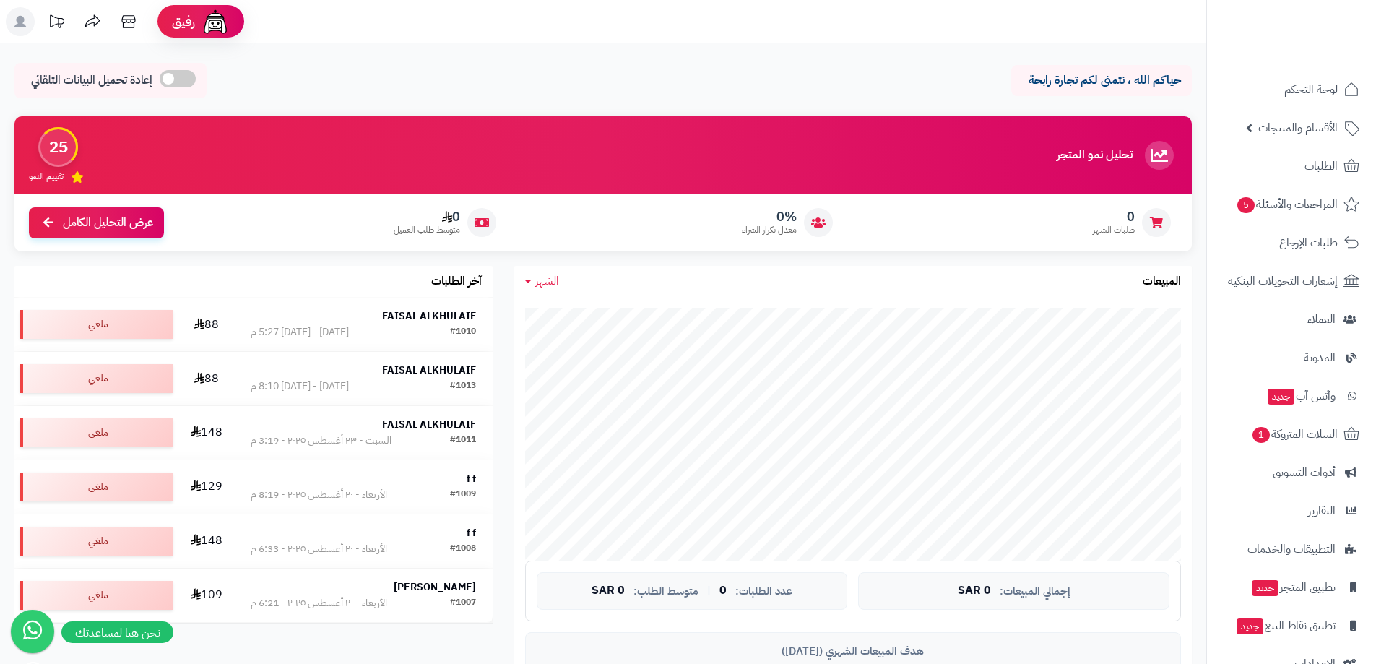  I want to click on a: تطبيق نقاط البيعجديد, so click(1292, 626).